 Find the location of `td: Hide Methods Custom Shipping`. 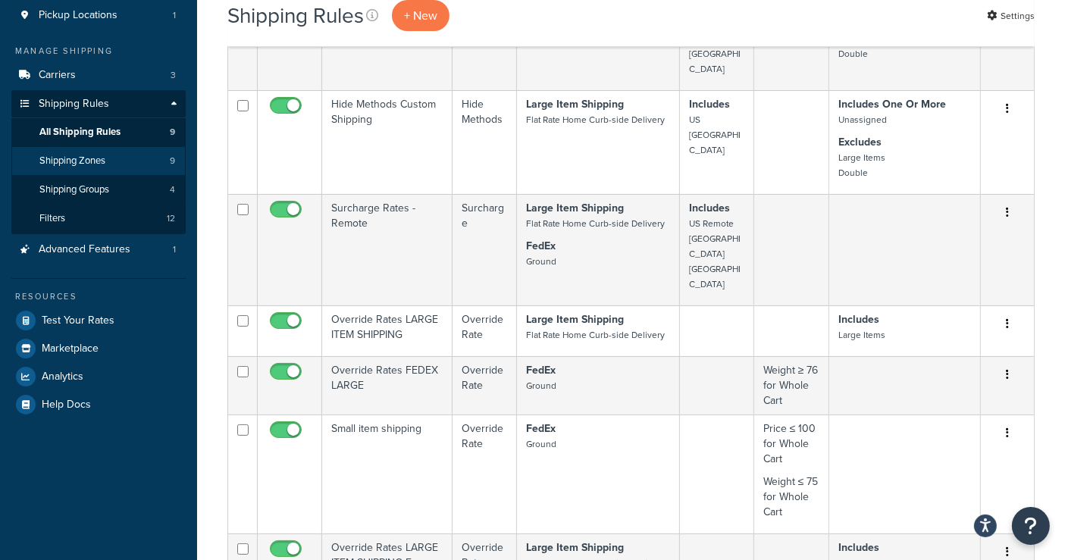

td: Hide Methods Custom Shipping is located at coordinates (387, 142).